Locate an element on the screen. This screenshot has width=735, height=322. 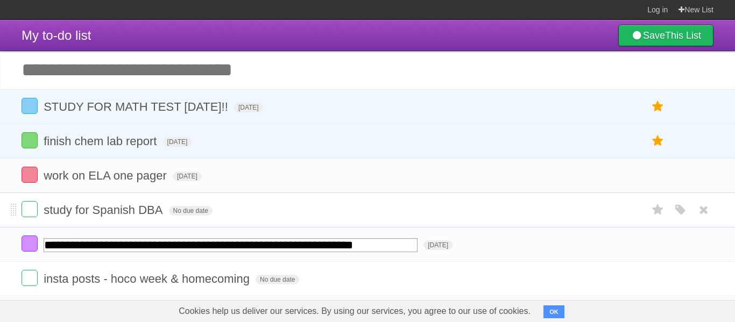
span: Cookies help us deliver our services. By using our services, you agree to our use of cookies. is located at coordinates (355, 312).